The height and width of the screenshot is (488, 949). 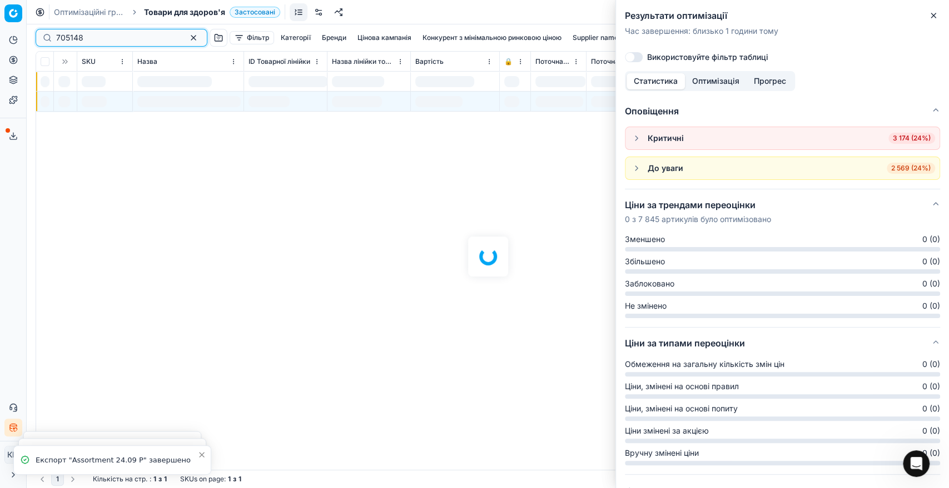 What do you see at coordinates (911, 138) in the screenshot?
I see `span: 3 174 (24%)` at bounding box center [911, 138].